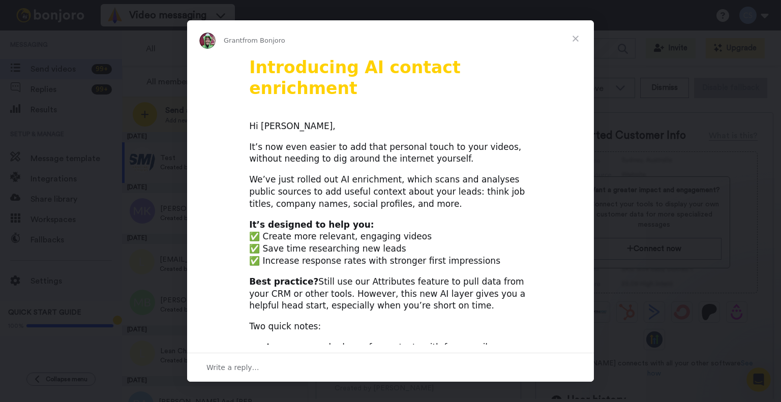  What do you see at coordinates (233, 368) in the screenshot?
I see `span: Write a reply…` at bounding box center [233, 368].